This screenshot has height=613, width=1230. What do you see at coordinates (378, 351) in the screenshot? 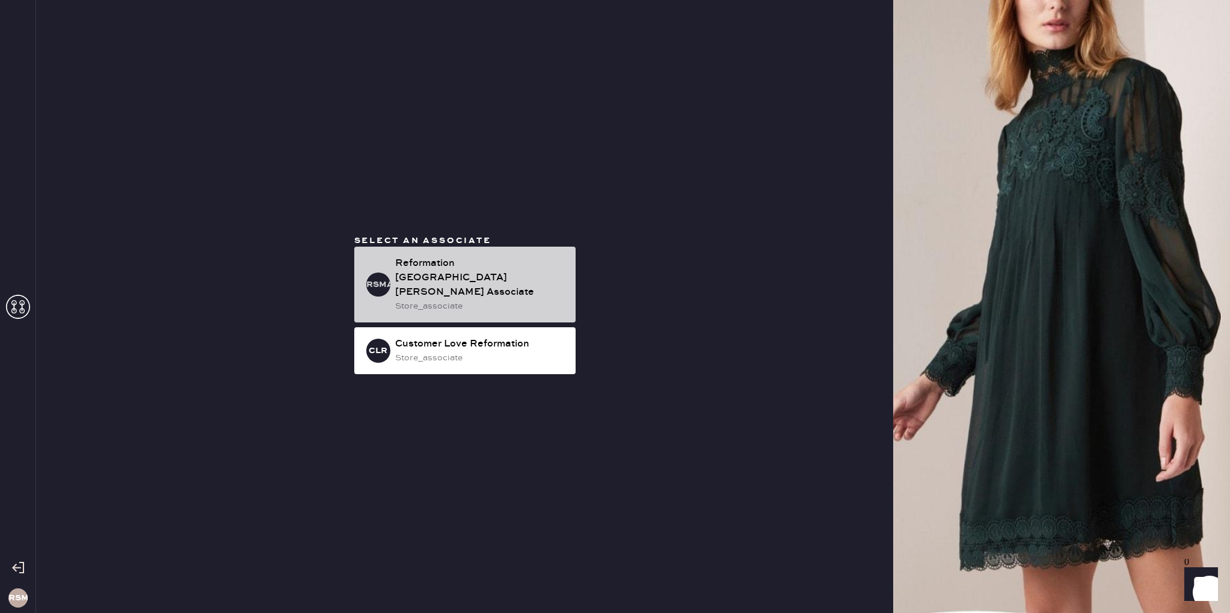
I see `h3: CLR` at bounding box center [378, 351].